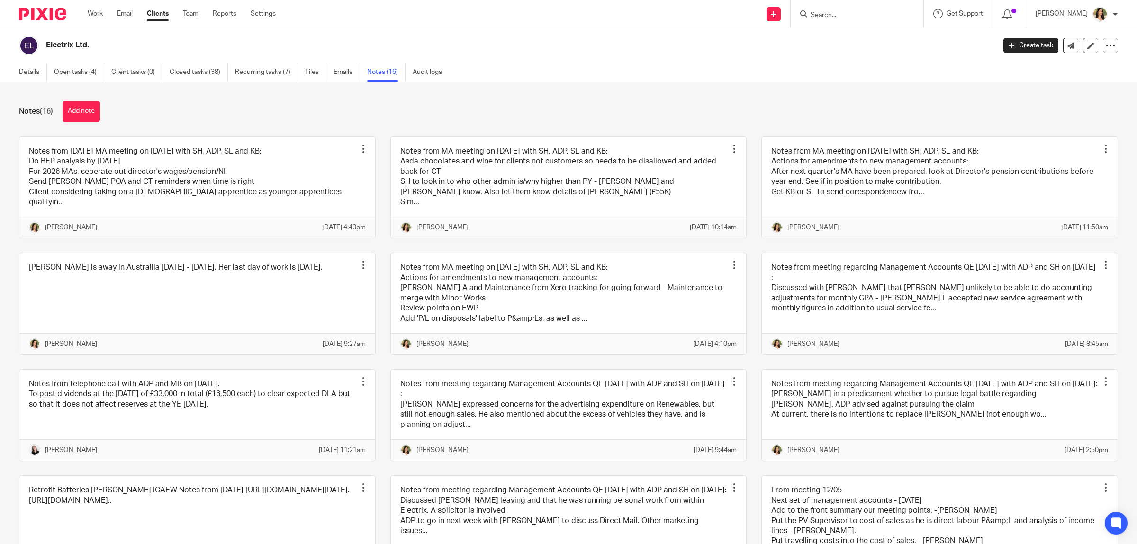 The image size is (1137, 544). What do you see at coordinates (423, 45) in the screenshot?
I see `h2: Electrix Ltd.` at bounding box center [423, 45].